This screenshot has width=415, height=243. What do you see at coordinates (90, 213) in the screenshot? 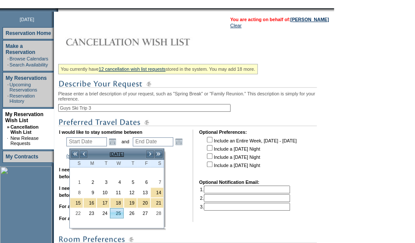
I see `td: Monday, February 23, 2026` at bounding box center [90, 213].